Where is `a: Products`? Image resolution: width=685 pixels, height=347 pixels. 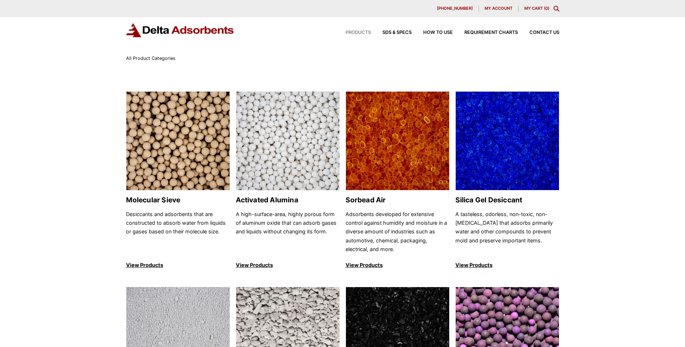
a: Products is located at coordinates (352, 32).